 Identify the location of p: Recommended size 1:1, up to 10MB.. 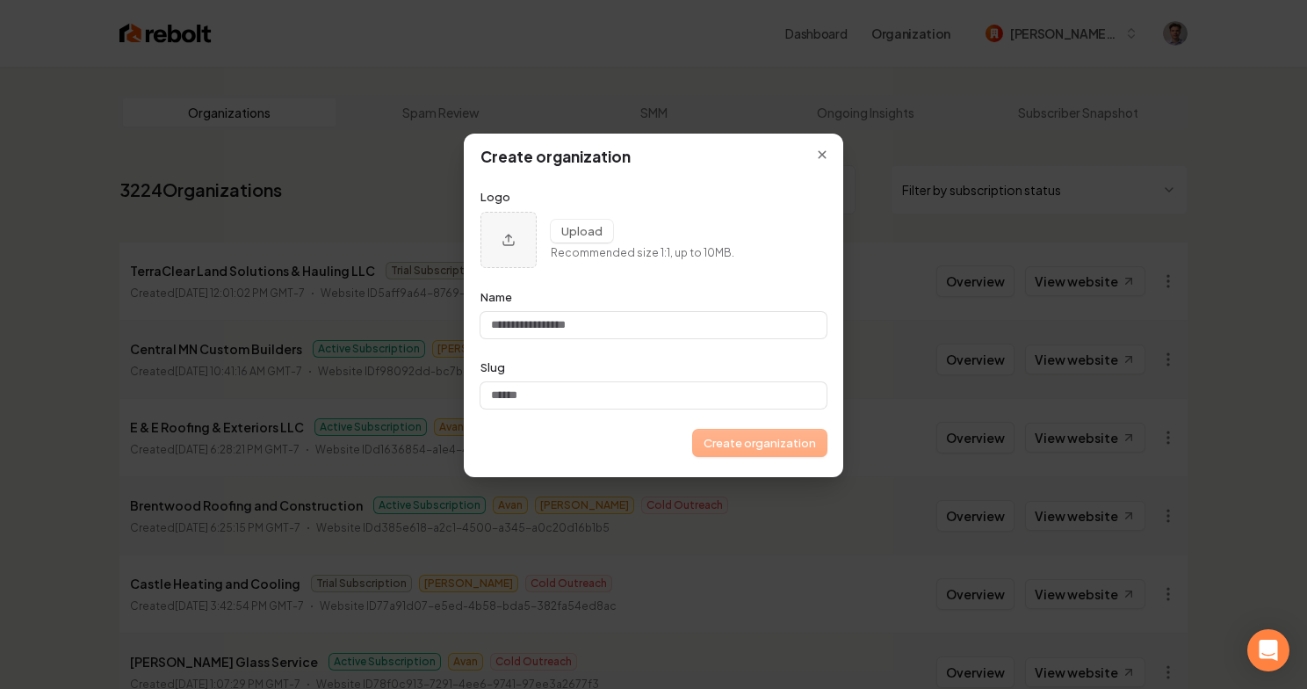
(642, 253).